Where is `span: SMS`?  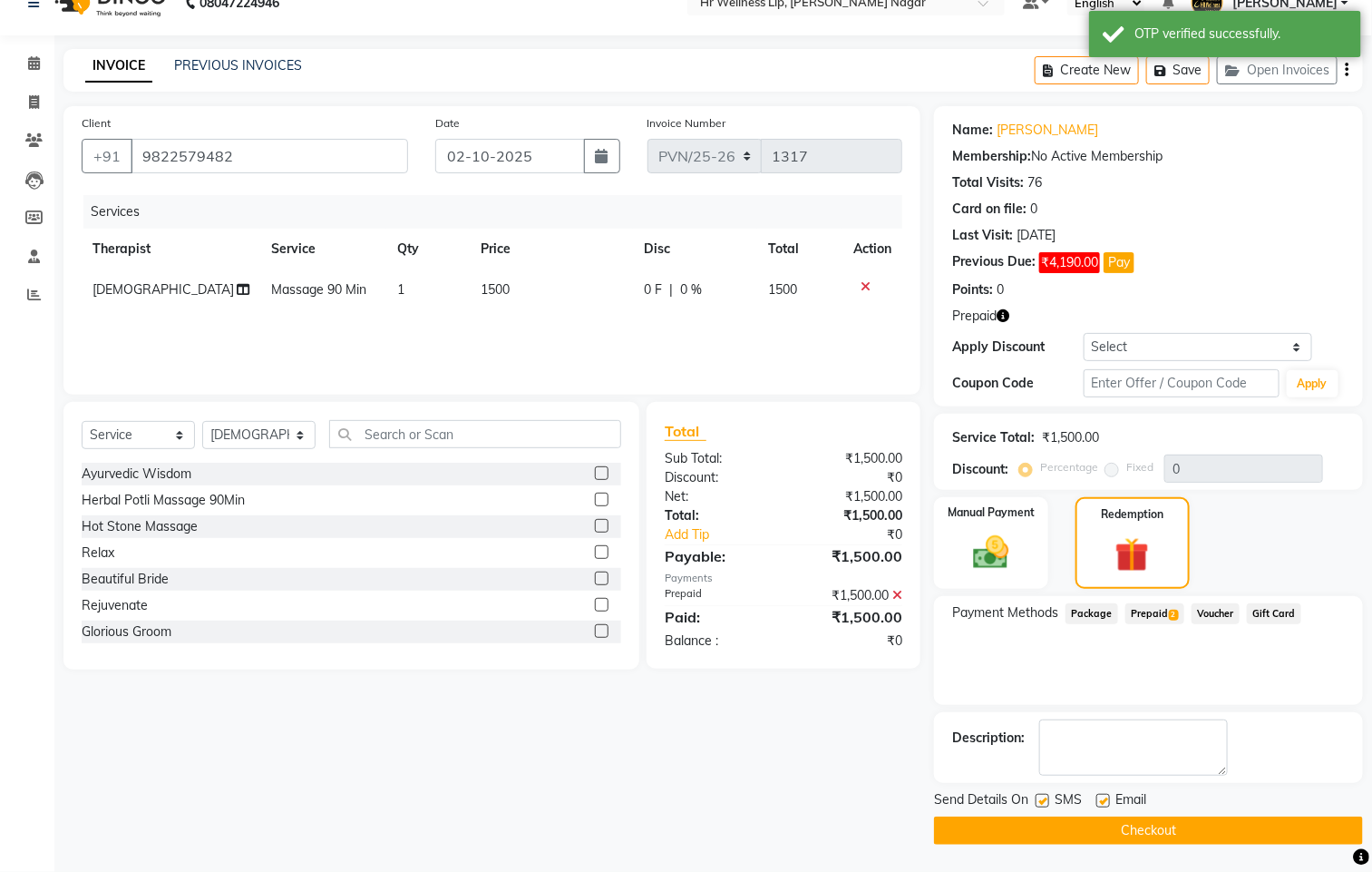
span: SMS is located at coordinates (1069, 802).